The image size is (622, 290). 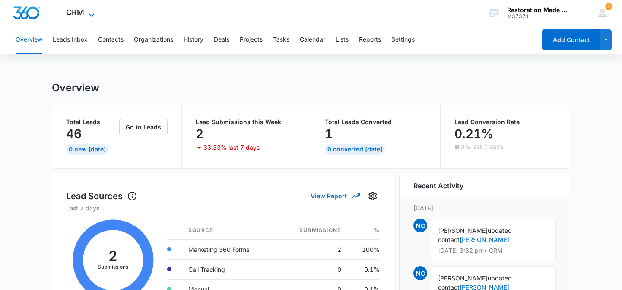 I want to click on a: Go to Leads, so click(x=143, y=127).